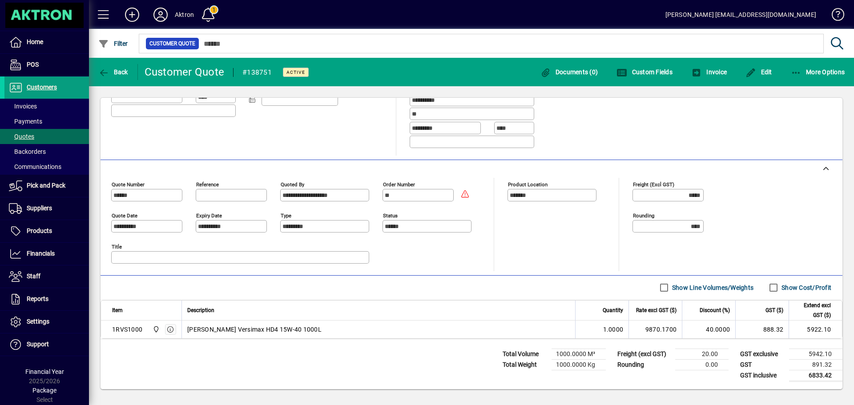 The image size is (854, 405). What do you see at coordinates (47, 106) in the screenshot?
I see `a: Invoices` at bounding box center [47, 106].